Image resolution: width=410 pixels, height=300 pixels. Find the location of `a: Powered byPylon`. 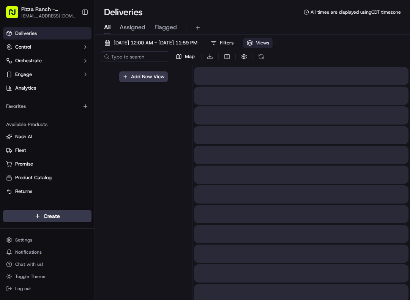

a: Powered byPylon is located at coordinates (72, 170).